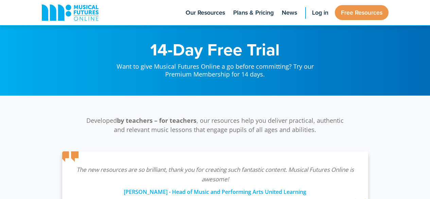 This screenshot has height=199, width=430. What do you see at coordinates (157, 120) in the screenshot?
I see `strong: by teachers – for teachers` at bounding box center [157, 120].